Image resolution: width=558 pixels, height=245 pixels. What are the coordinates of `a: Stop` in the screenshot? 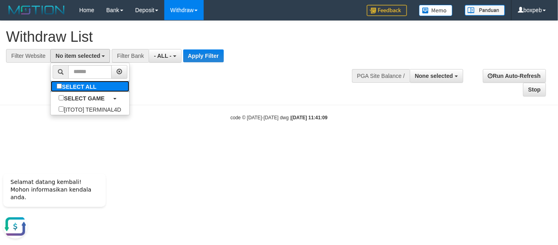 It's located at (534, 90).